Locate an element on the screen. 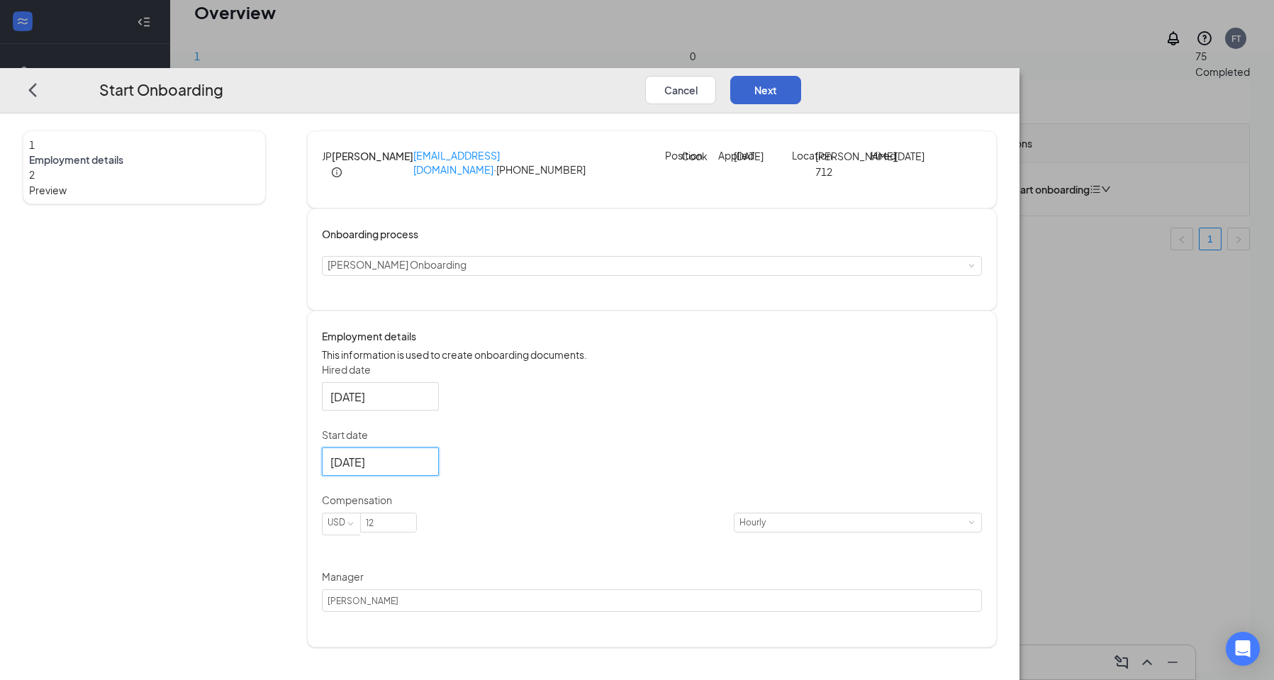  div: [object Object] is located at coordinates (402, 266).